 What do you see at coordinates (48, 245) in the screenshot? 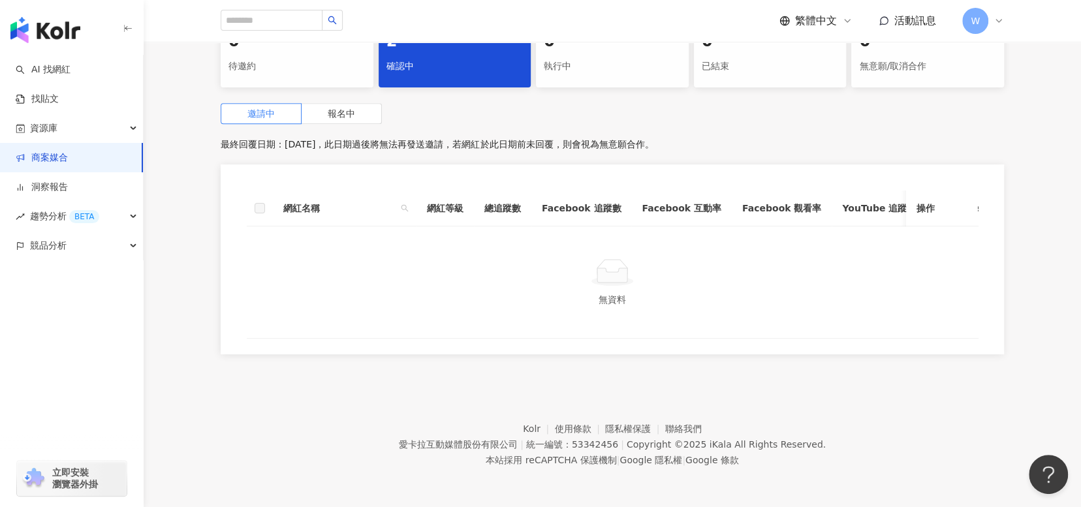
I see `span: 競品分析` at bounding box center [48, 245].